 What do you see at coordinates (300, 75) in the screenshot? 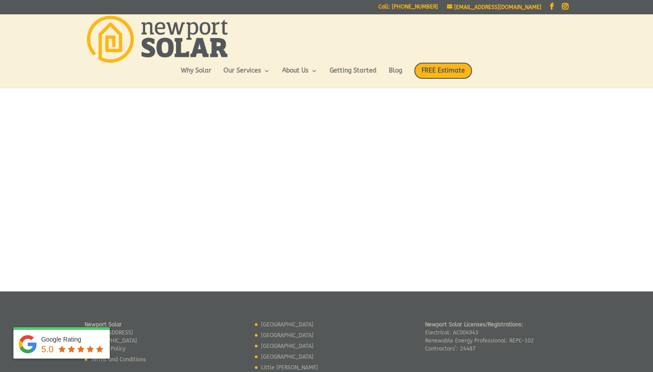
I see `a: About Us` at bounding box center [300, 75].